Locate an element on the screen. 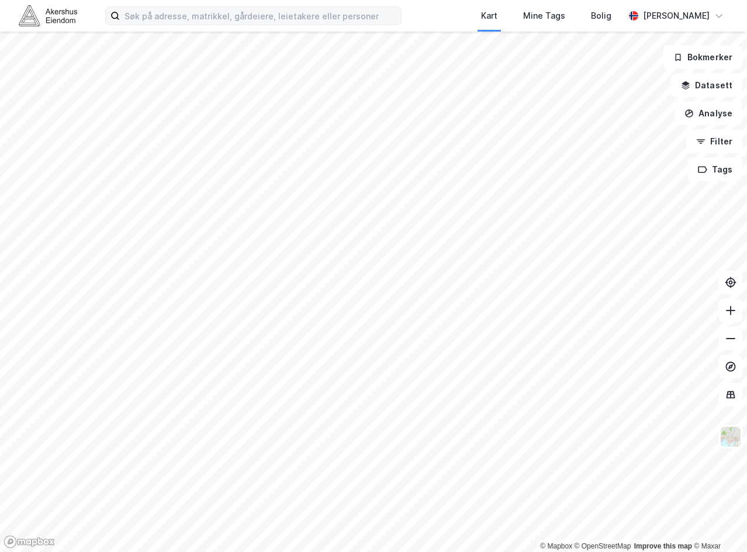  div: Bolig is located at coordinates (601, 16).